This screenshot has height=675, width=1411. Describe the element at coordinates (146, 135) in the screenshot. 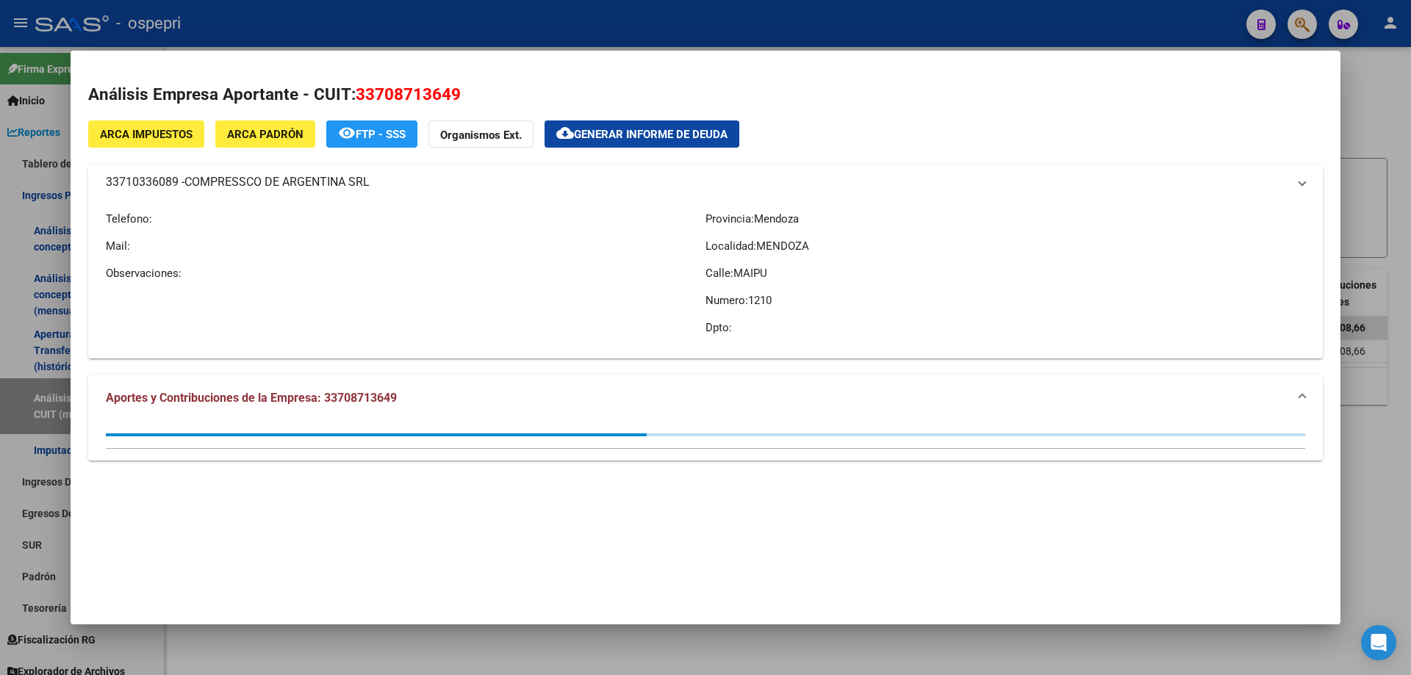

I see `span: ARCA Impuestos` at that location.